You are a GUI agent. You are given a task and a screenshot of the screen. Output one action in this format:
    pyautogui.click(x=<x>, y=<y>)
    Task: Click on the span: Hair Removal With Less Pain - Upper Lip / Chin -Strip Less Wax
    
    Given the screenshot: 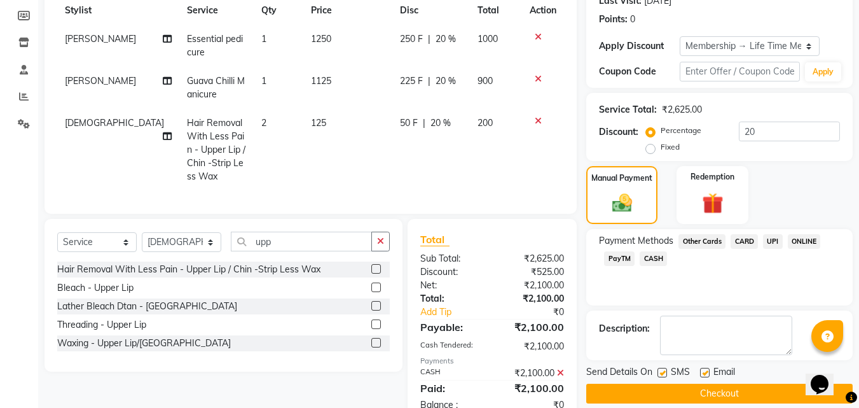 What is the action you would take?
    pyautogui.click(x=216, y=149)
    